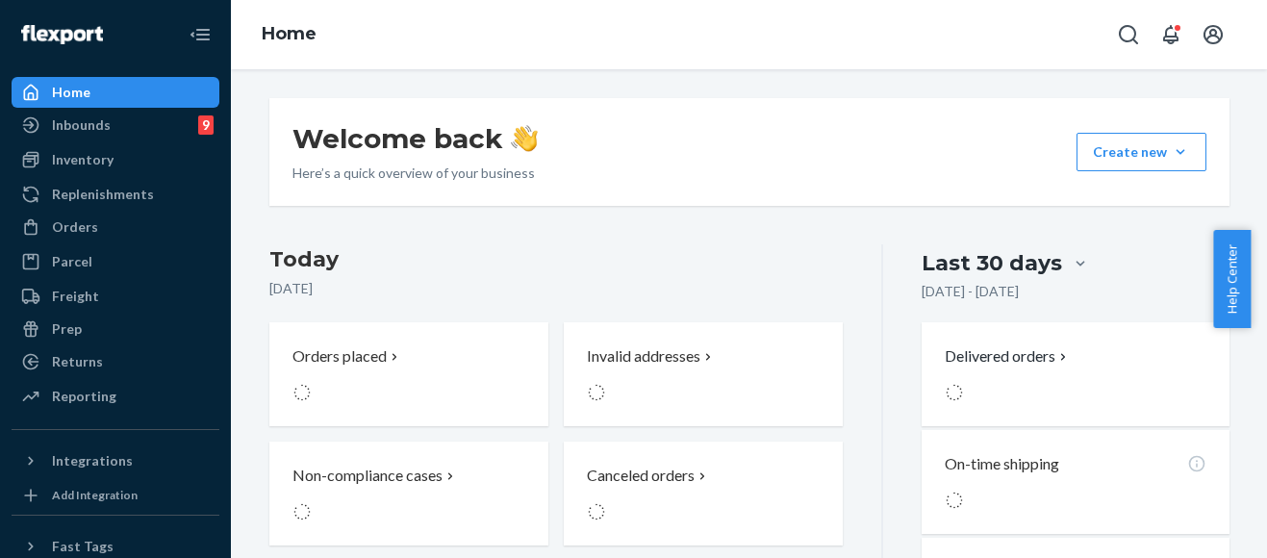  Describe the element at coordinates (1171, 35) in the screenshot. I see `button: Open notifications` at that location.